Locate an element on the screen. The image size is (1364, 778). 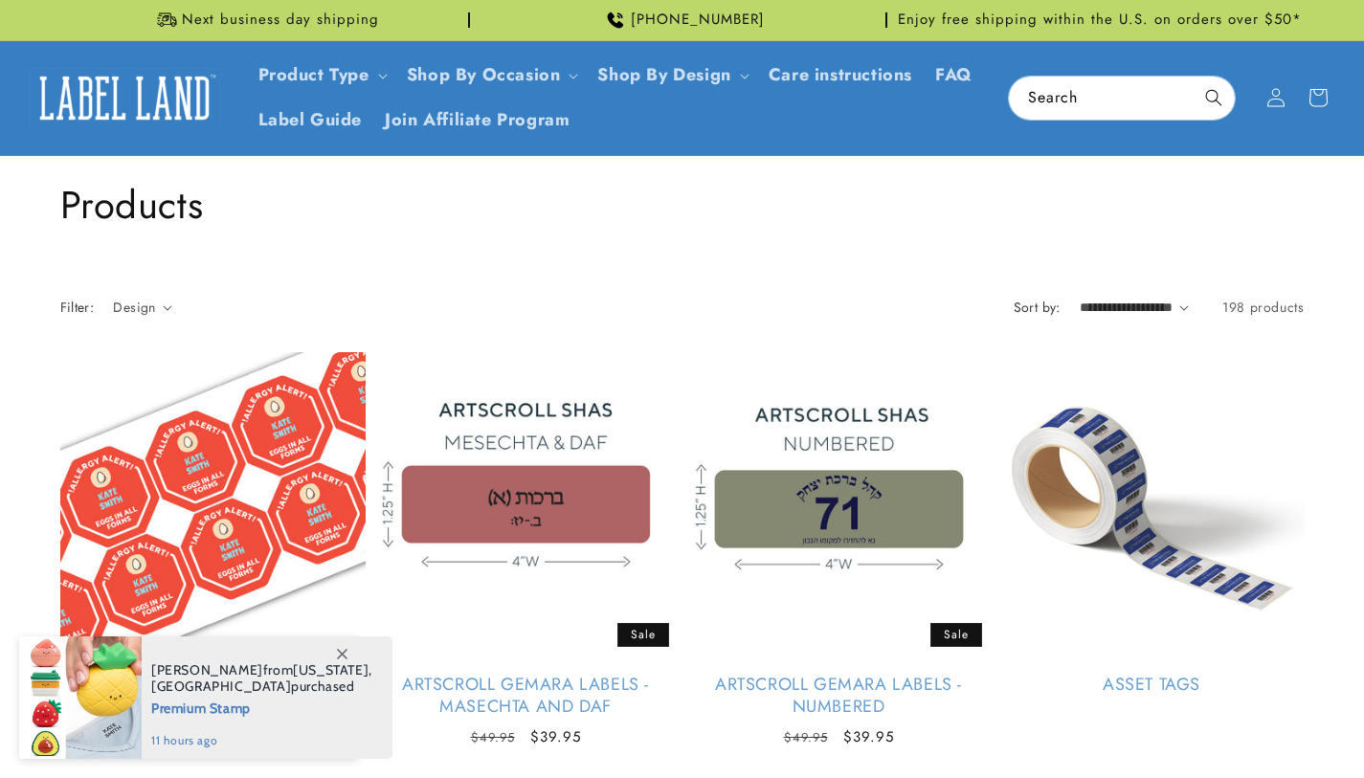
span: Premium Stamp is located at coordinates (261, 706).